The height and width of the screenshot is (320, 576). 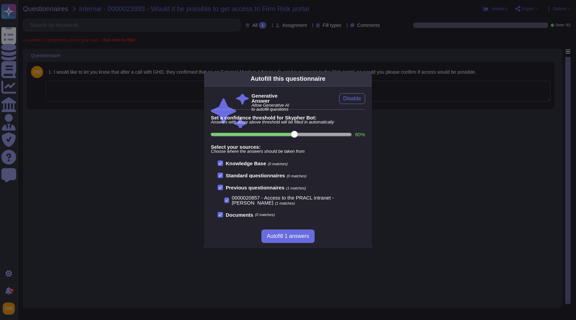 I want to click on div: Autofill this questionnaire, so click(x=288, y=79).